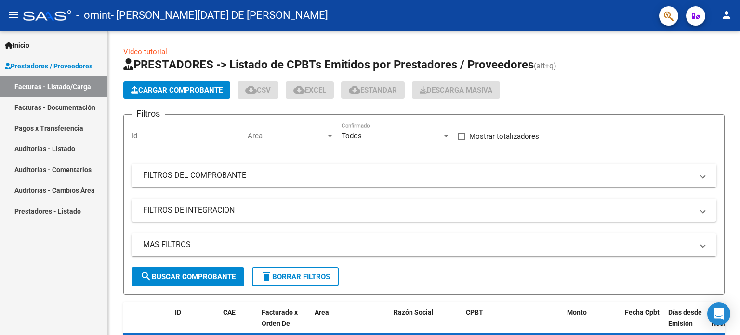 The height and width of the screenshot is (335, 740). Describe the element at coordinates (725, 318) in the screenshot. I see `span: Fecha Recibido` at that location.